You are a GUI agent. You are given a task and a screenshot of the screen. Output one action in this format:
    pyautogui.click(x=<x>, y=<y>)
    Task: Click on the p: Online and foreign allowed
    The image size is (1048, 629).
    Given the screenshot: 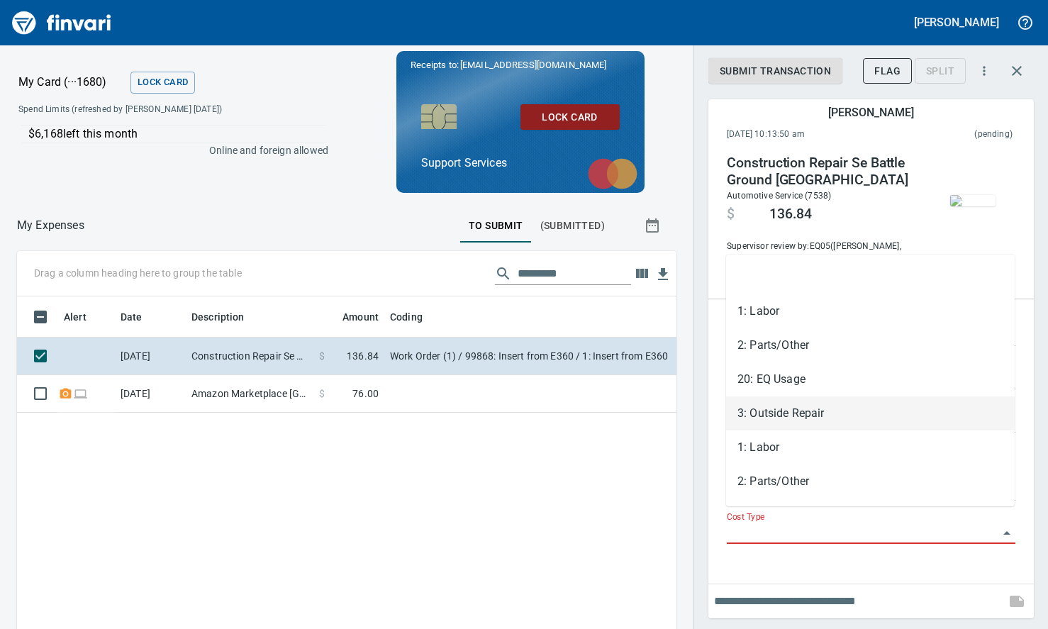 What is the action you would take?
    pyautogui.click(x=167, y=150)
    